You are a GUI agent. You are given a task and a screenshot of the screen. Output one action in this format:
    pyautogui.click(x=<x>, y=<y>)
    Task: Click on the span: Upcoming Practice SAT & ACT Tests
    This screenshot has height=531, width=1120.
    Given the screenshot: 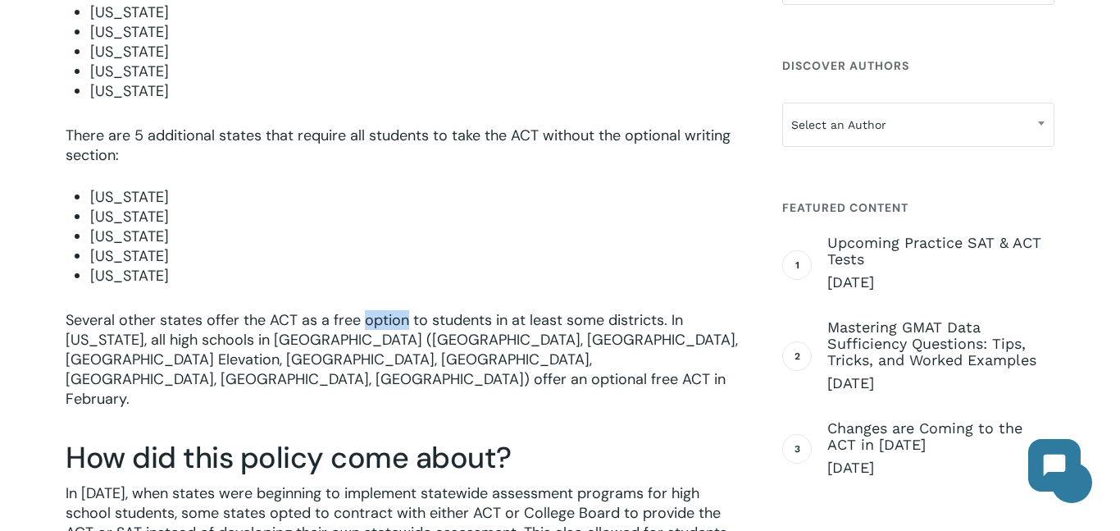 What is the action you would take?
    pyautogui.click(x=941, y=251)
    